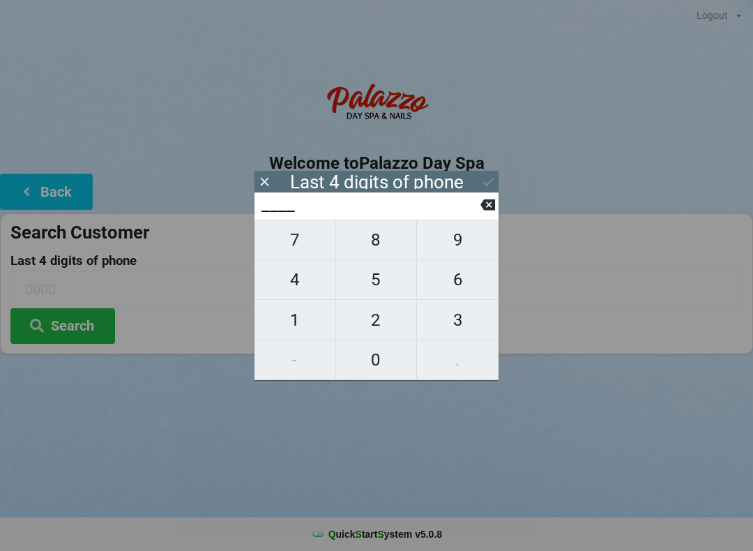  What do you see at coordinates (457, 280) in the screenshot?
I see `span: 6` at bounding box center [457, 280].